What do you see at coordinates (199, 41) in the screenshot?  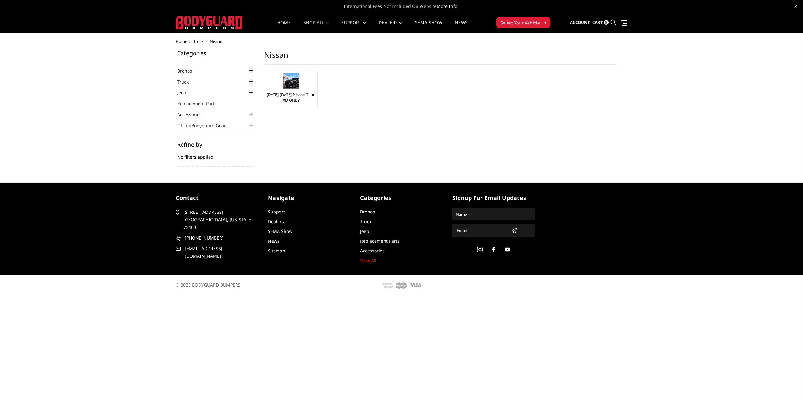 I see `span: Truck` at bounding box center [199, 41].